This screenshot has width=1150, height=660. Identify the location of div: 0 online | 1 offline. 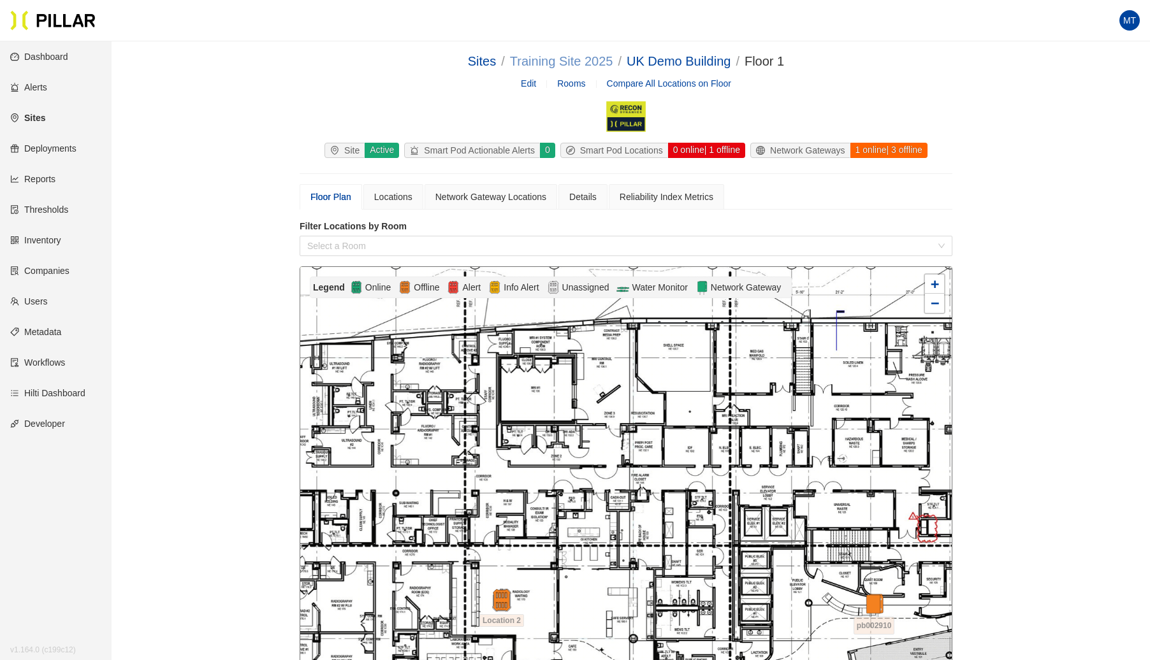
(706, 150).